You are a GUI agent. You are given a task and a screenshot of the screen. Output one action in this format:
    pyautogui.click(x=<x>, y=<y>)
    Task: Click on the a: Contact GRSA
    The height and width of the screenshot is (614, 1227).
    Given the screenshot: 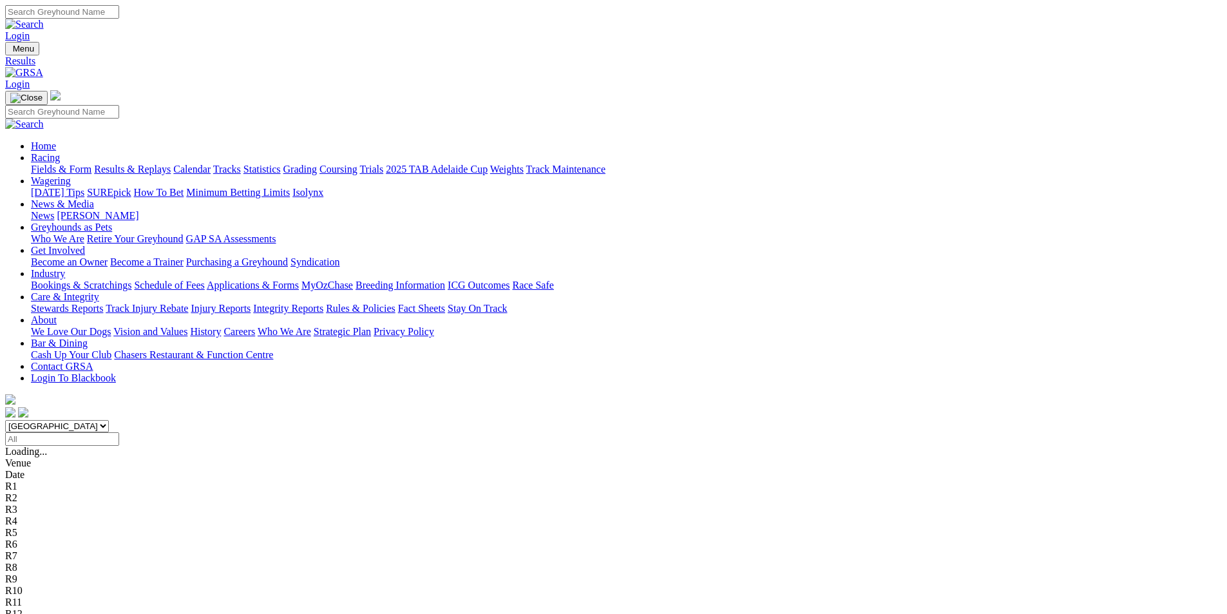 What is the action you would take?
    pyautogui.click(x=62, y=366)
    